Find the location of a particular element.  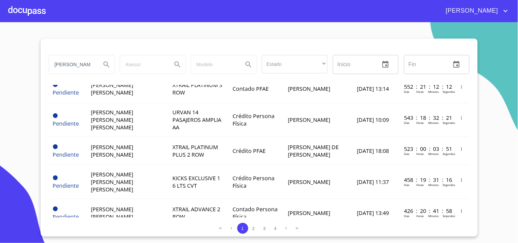

span: Crédito PFAE is located at coordinates (249, 151).